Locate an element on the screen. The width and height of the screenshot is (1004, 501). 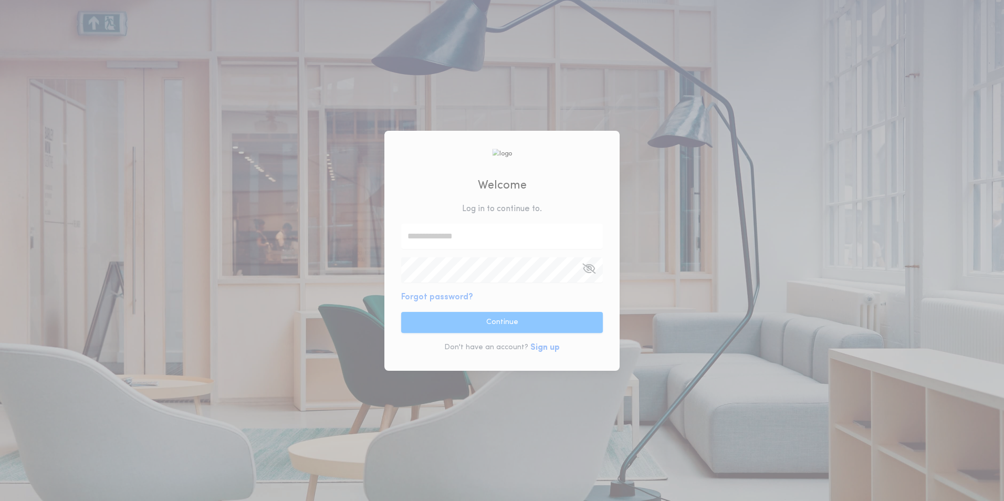
h2: Welcome is located at coordinates (502, 185).